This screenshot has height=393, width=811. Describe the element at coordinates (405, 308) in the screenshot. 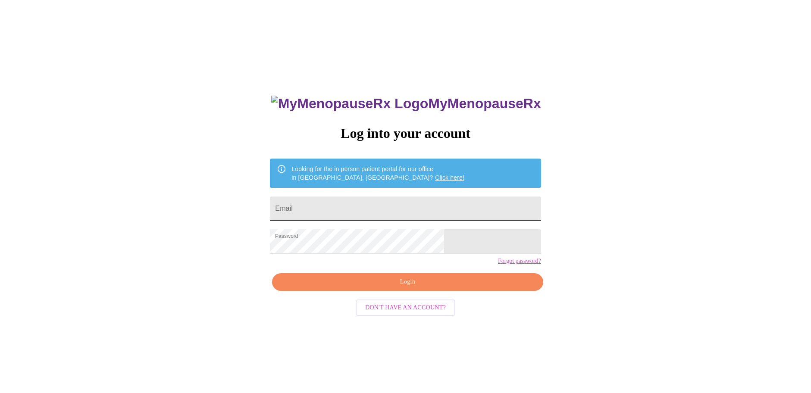

I see `span: Don't have an account?` at that location.